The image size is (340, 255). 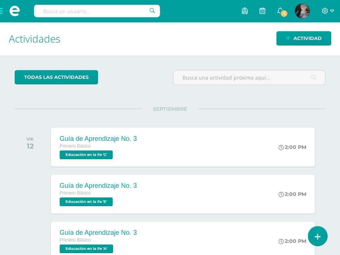 I want to click on div: 12, so click(x=30, y=146).